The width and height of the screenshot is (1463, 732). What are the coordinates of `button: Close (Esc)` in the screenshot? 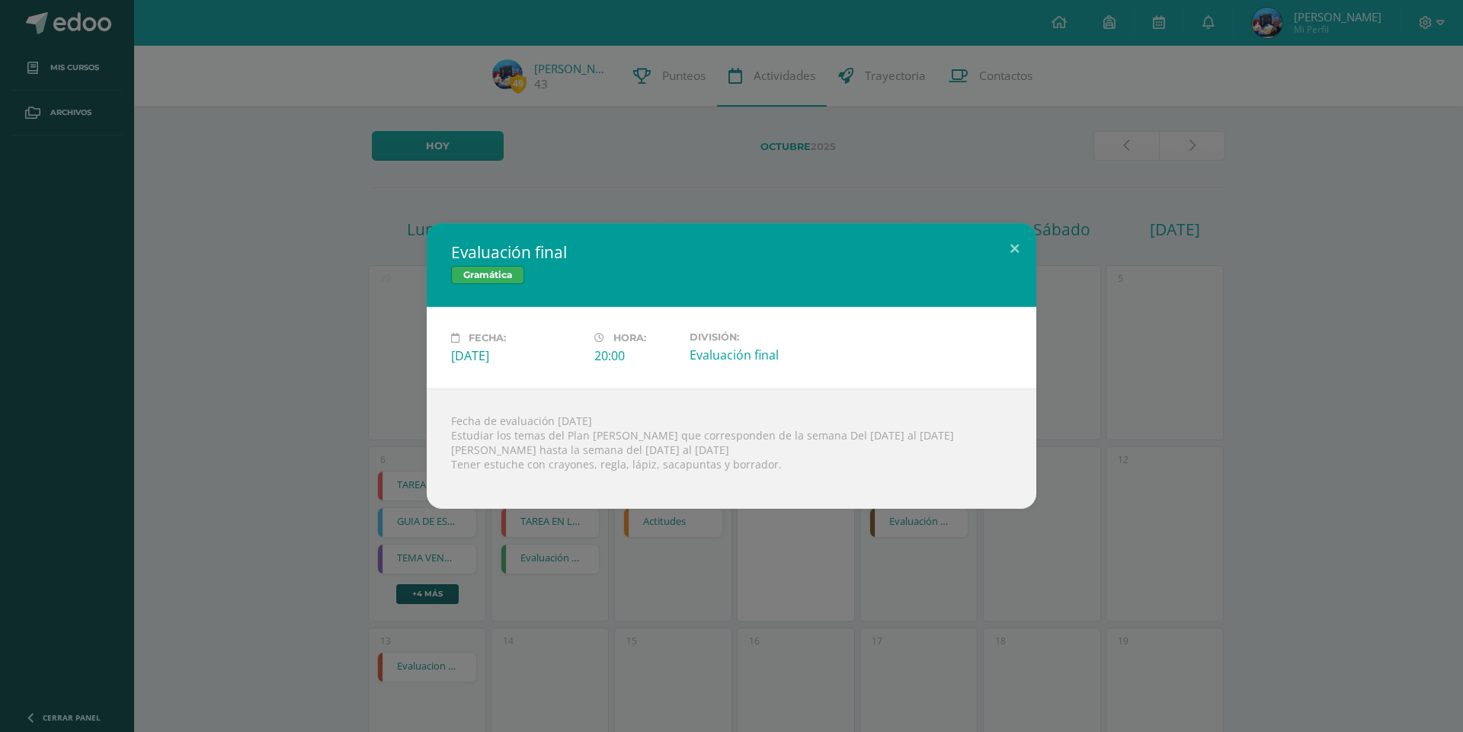 It's located at (1014, 249).